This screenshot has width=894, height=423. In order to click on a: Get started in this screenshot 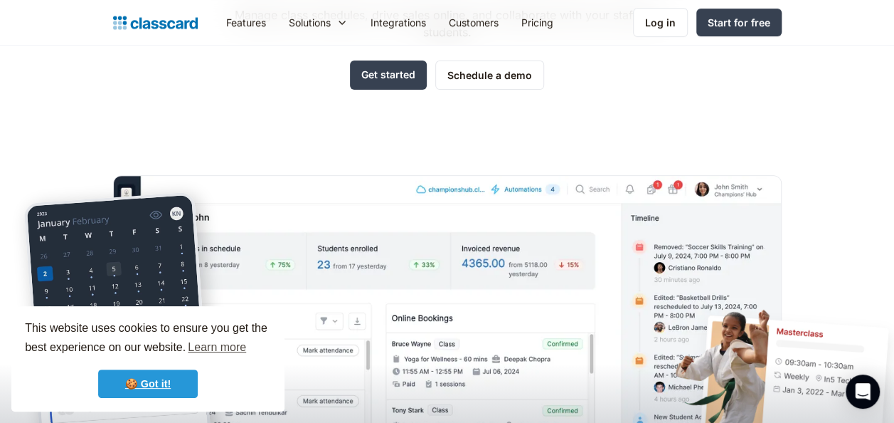, I will do `click(389, 75)`.